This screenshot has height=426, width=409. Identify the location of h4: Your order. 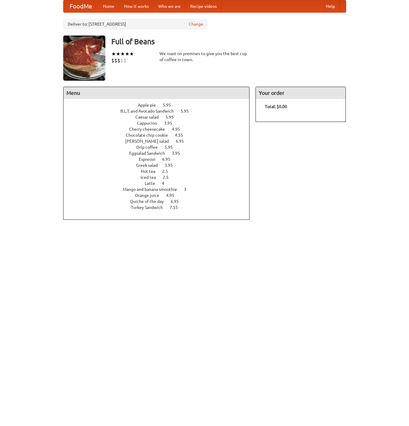
(301, 93).